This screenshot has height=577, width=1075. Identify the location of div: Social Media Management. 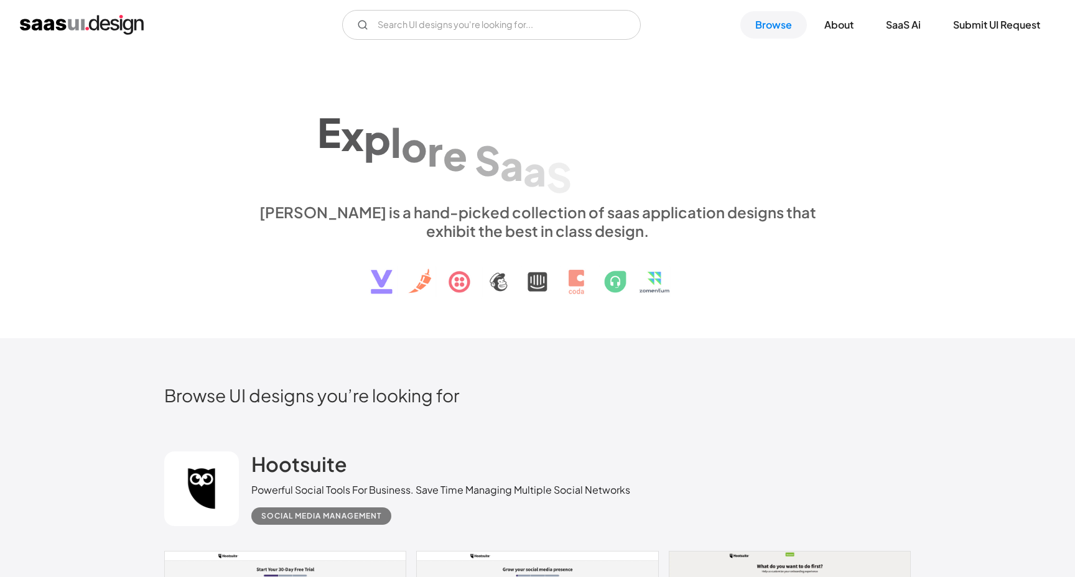
(321, 516).